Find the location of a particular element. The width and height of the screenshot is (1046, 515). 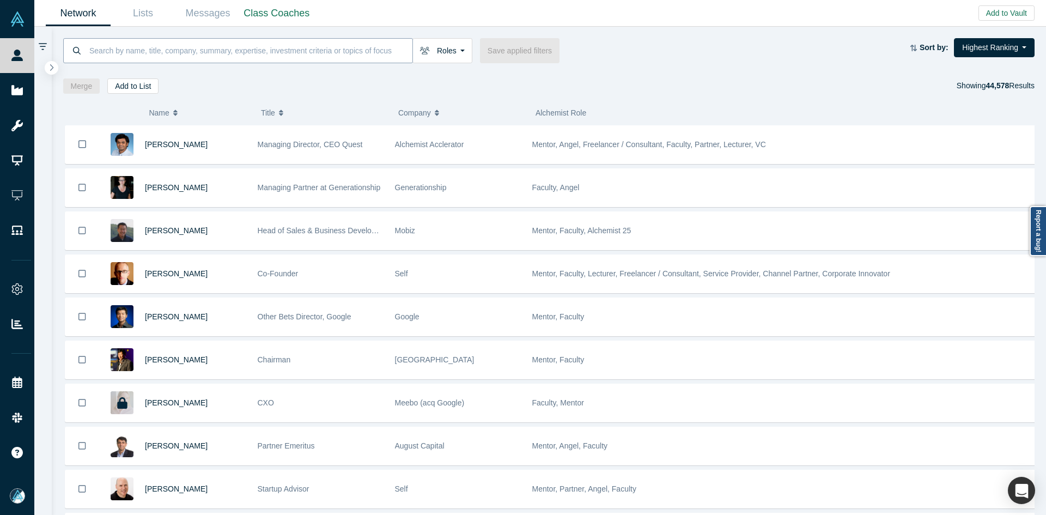

span: August Capital is located at coordinates (420, 446).